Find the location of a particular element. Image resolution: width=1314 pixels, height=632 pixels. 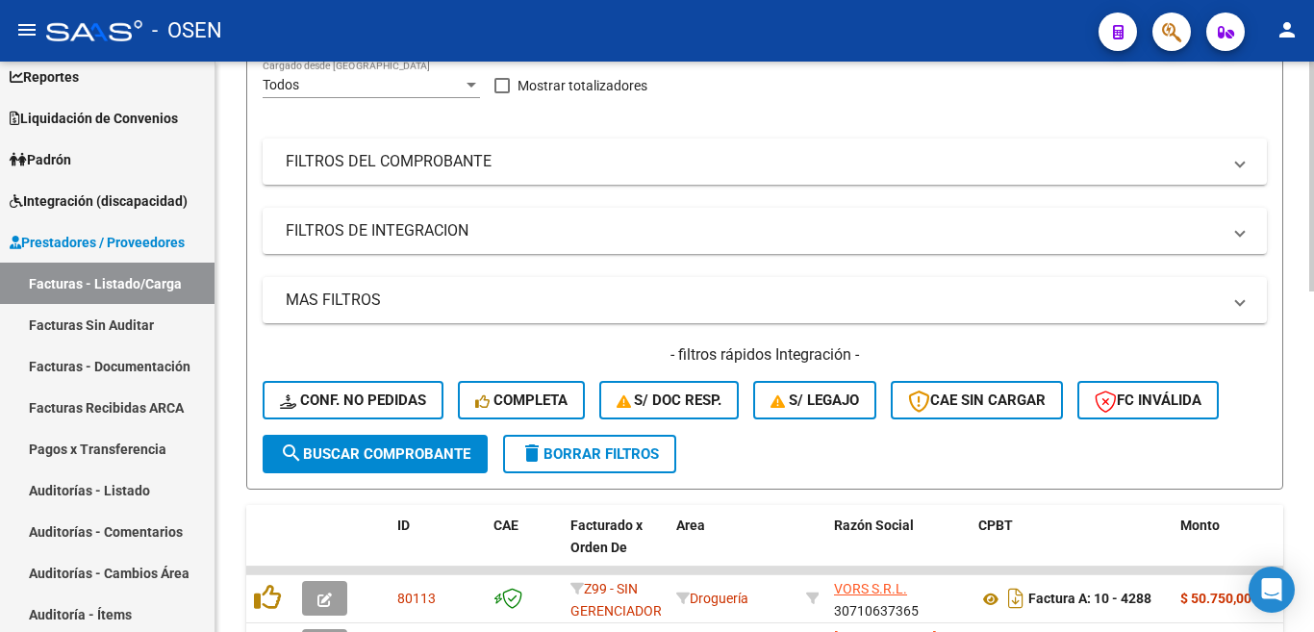

span: Borrar Filtros is located at coordinates (590, 454).